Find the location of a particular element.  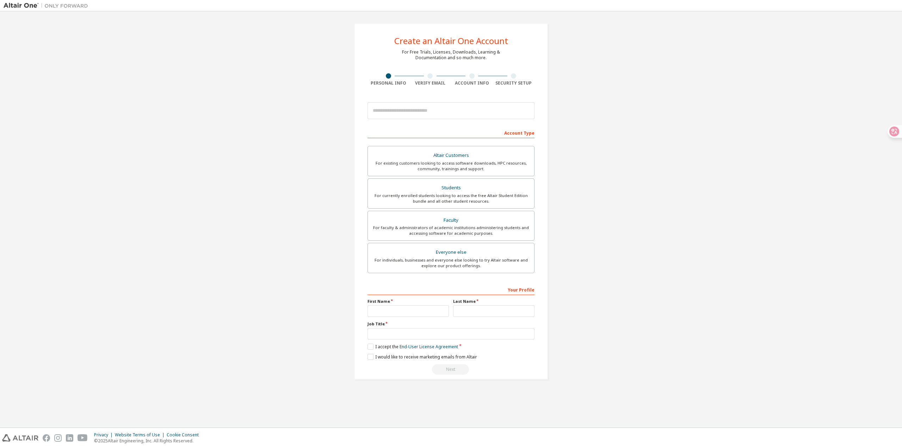

div: Faculty is located at coordinates (451, 220).